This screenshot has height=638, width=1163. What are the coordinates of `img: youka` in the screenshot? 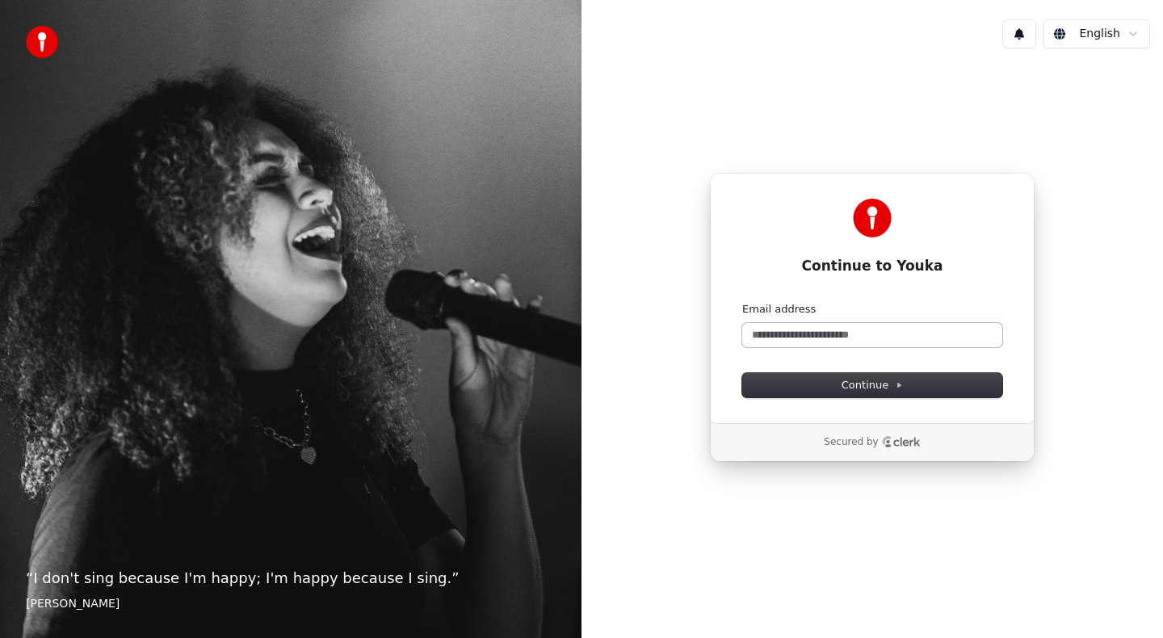 It's located at (42, 42).